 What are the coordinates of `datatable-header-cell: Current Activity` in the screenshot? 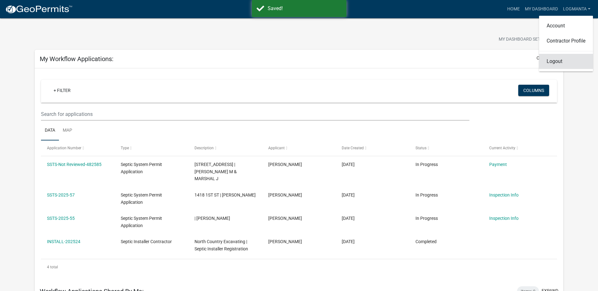 It's located at (520, 148).